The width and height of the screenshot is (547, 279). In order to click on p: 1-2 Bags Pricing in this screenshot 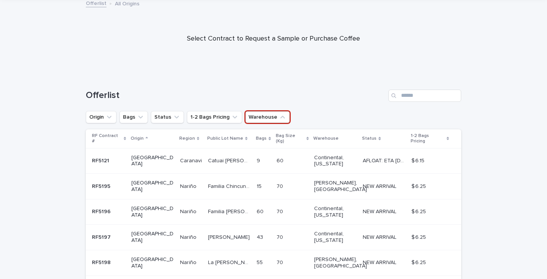, I will do `click(427, 139)`.